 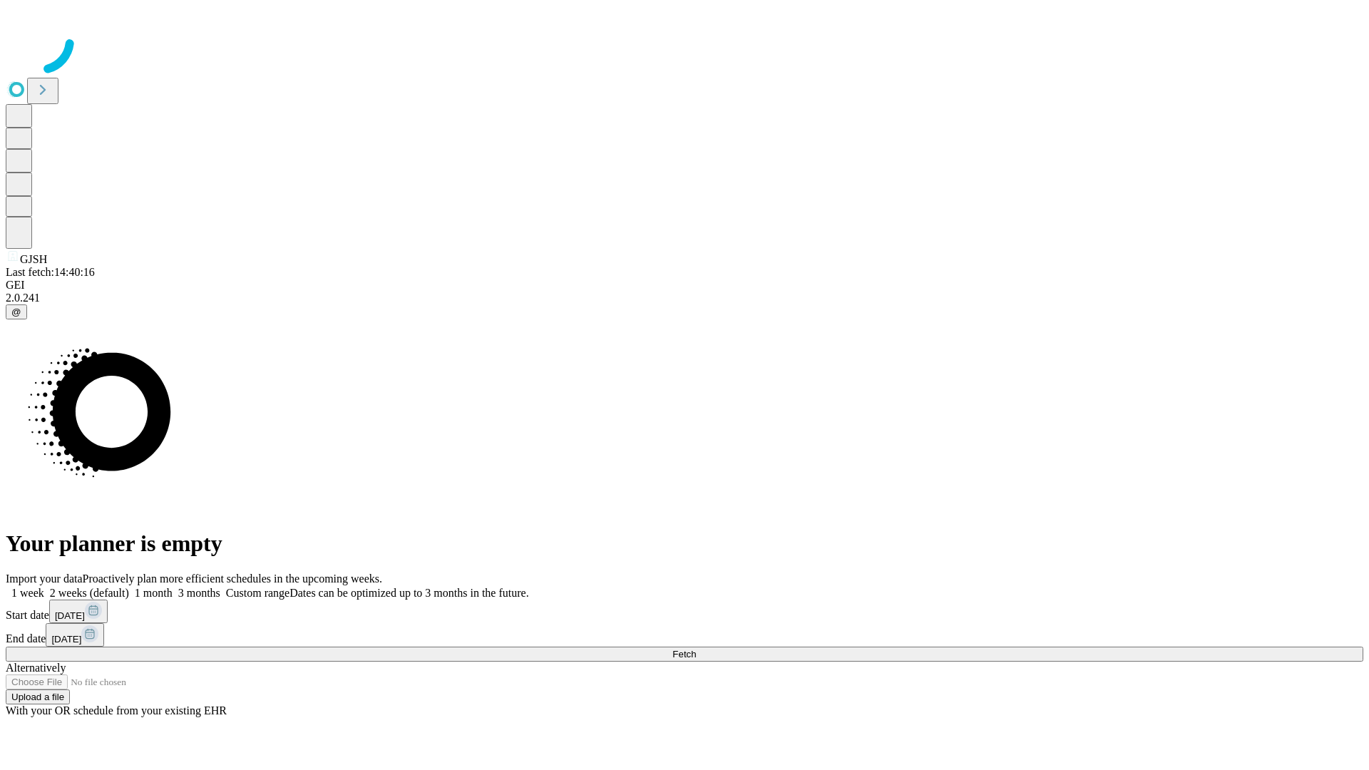 I want to click on span: Fetch, so click(x=684, y=654).